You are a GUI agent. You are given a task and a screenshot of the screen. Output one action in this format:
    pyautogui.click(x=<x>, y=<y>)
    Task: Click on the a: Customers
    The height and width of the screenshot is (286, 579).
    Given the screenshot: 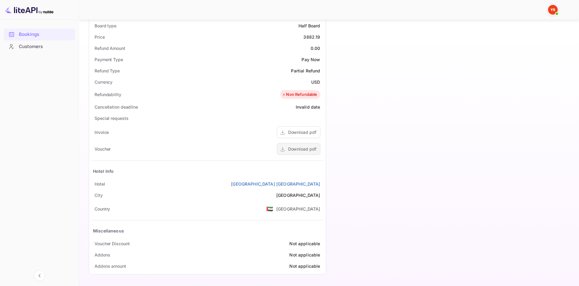 What is the action you would take?
    pyautogui.click(x=39, y=46)
    